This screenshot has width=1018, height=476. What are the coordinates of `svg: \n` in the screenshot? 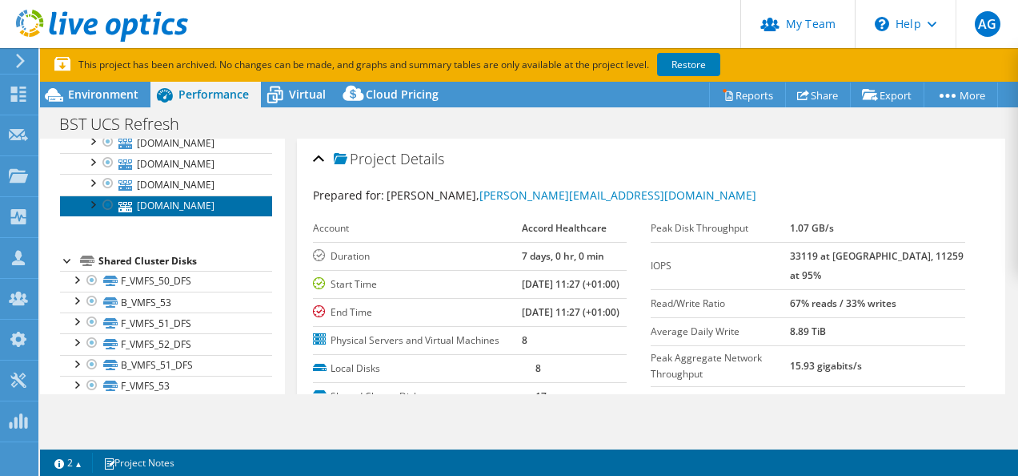 It's located at (882, 24).